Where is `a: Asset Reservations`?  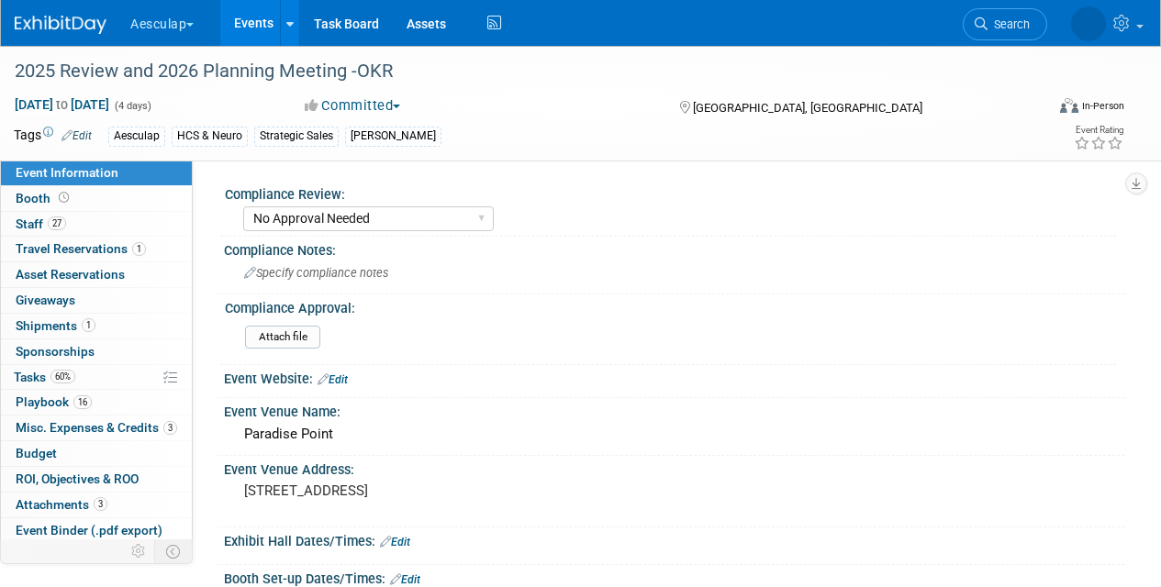
a: Asset Reservations is located at coordinates (96, 274).